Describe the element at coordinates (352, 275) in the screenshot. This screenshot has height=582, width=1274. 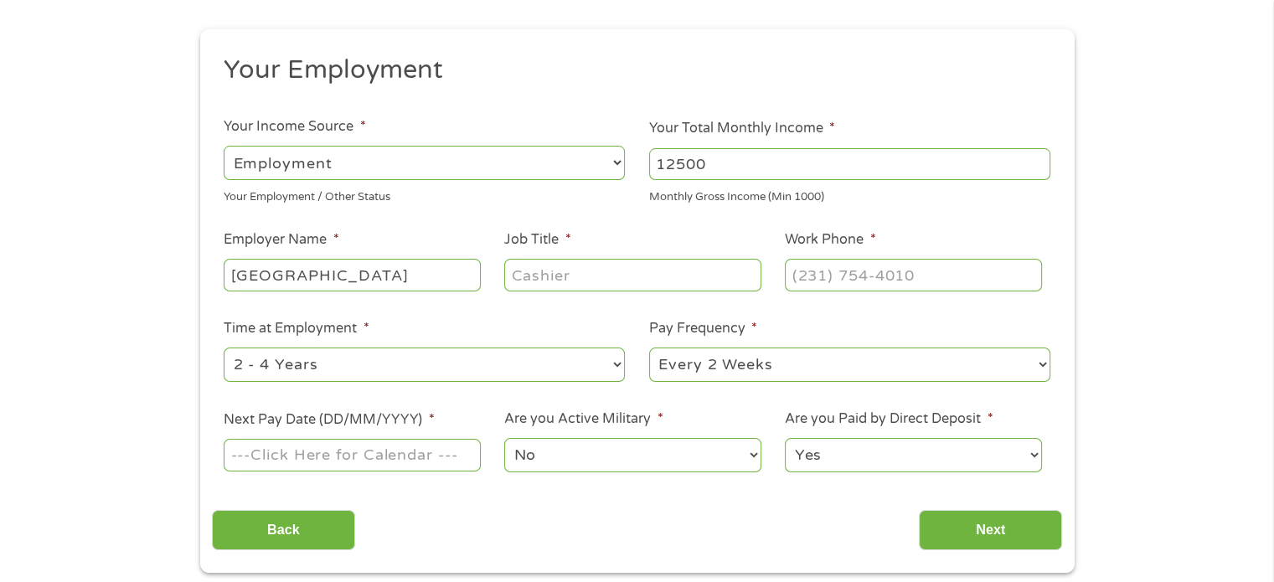
I see `input: Walmart` at that location.